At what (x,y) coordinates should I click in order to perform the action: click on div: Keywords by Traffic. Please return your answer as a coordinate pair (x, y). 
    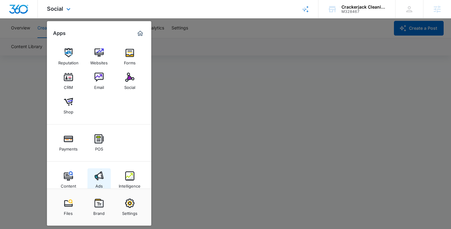
    Looking at the image, I should click on (86, 38).